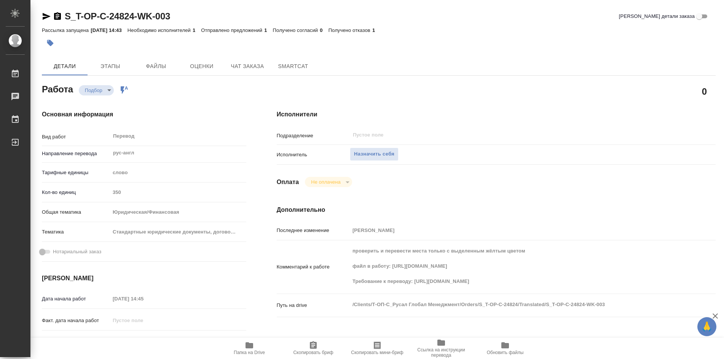 The height and width of the screenshot is (359, 724). I want to click on p: 0, so click(324, 30).